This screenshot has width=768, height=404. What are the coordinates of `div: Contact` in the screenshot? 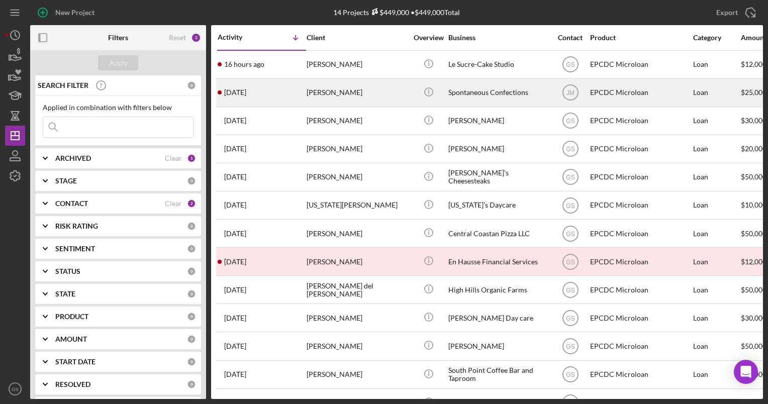 It's located at (570, 38).